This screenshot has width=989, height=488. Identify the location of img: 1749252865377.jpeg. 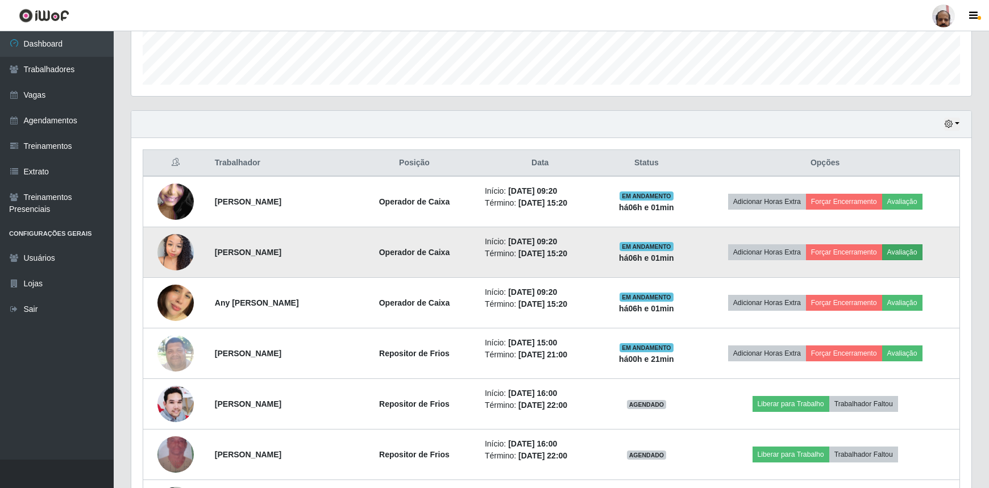
(176, 303).